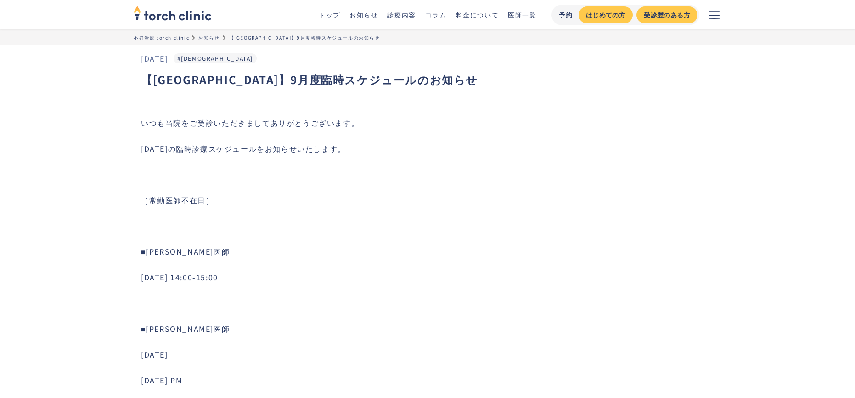 The height and width of the screenshot is (398, 855). What do you see at coordinates (436, 15) in the screenshot?
I see `a: コラム` at bounding box center [436, 15].